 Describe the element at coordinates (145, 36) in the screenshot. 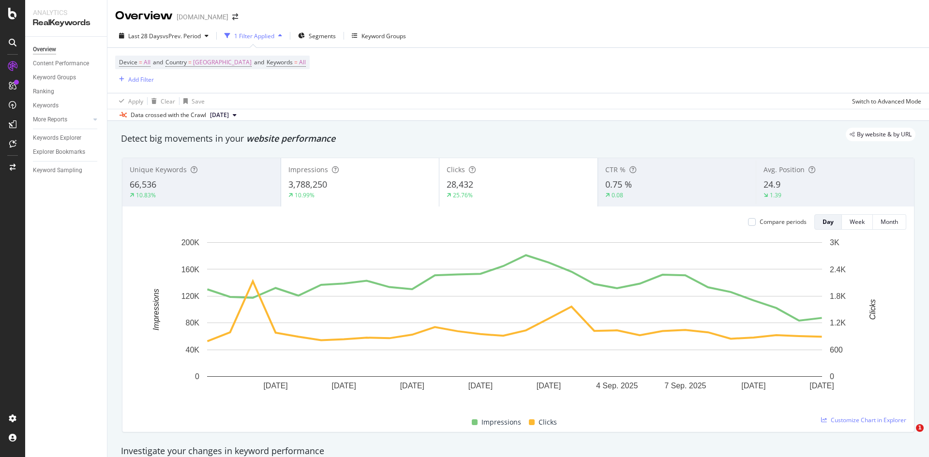

I see `span: Last 28 Days` at that location.